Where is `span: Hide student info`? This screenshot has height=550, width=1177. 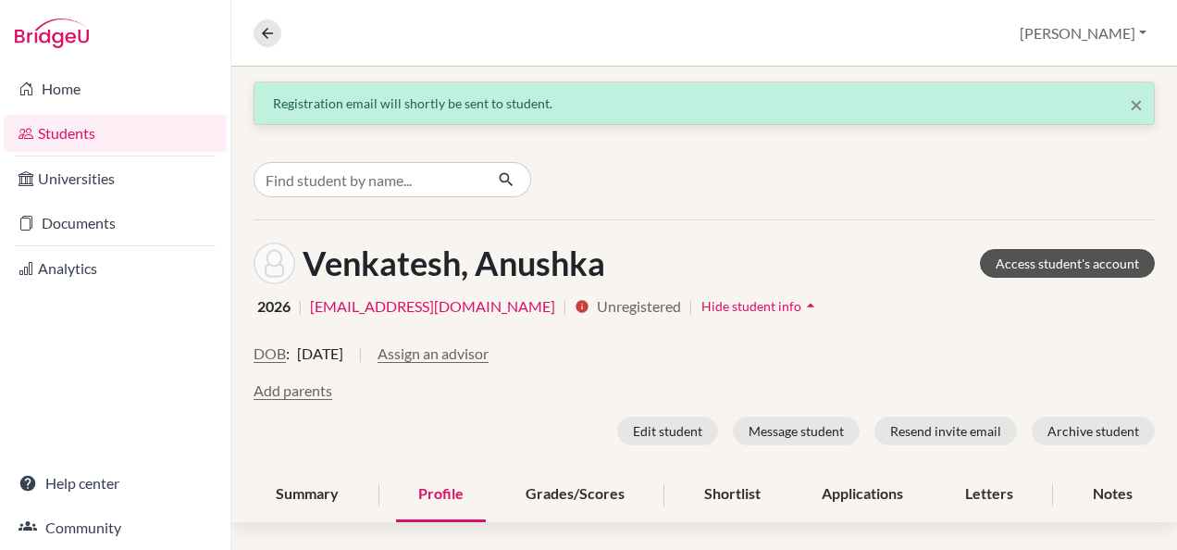 span: Hide student info is located at coordinates (752, 305).